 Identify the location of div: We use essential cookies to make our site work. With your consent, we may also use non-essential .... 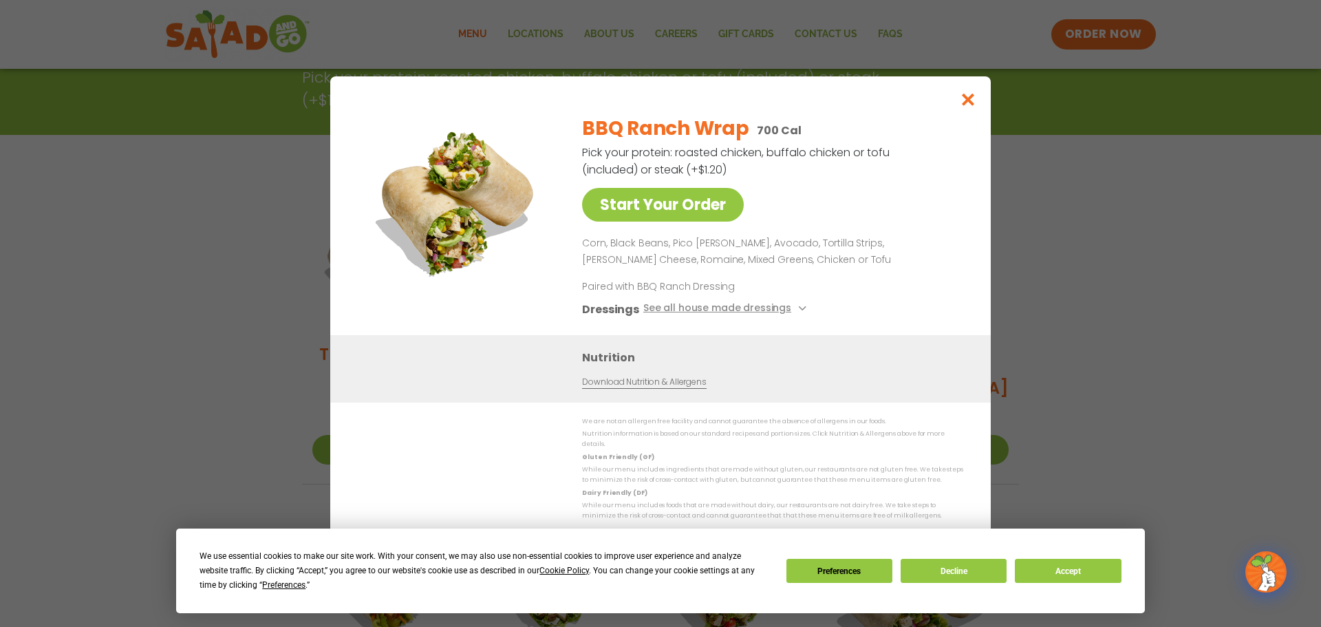
(484, 570).